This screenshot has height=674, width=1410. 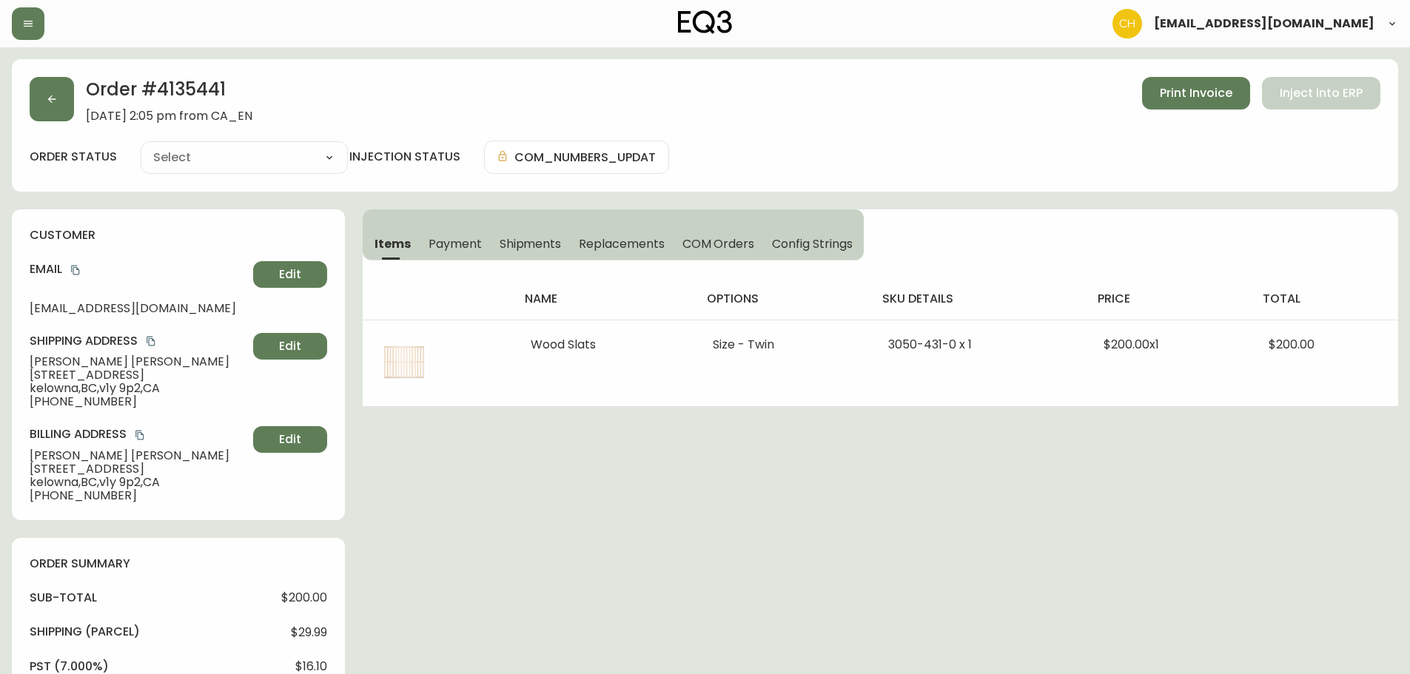 I want to click on span: Print Invoice, so click(x=1196, y=93).